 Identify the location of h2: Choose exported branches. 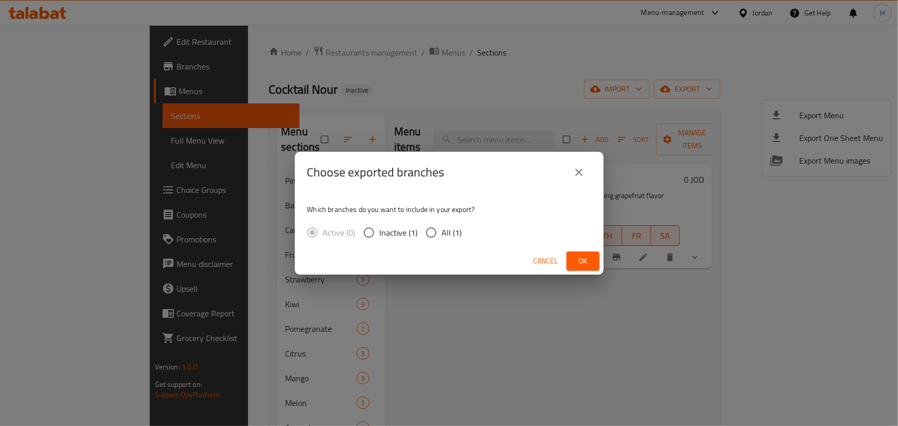
(376, 172).